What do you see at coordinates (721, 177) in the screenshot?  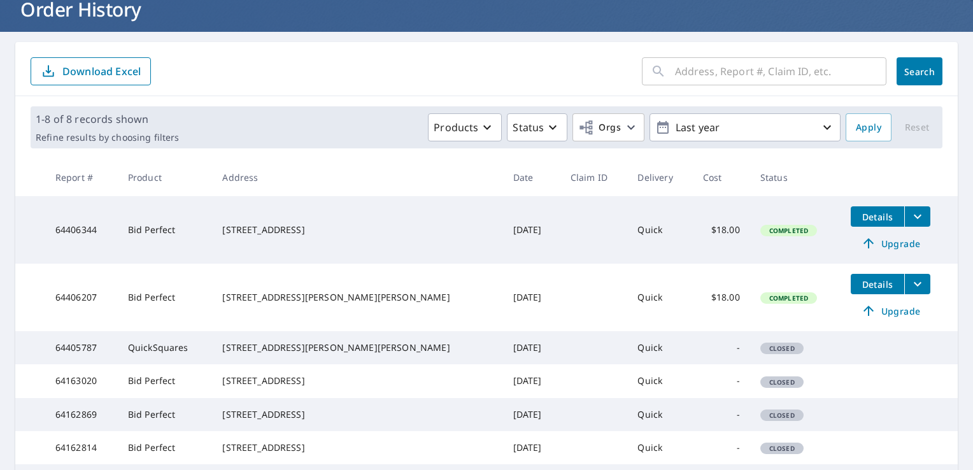 I see `th: Cost` at bounding box center [721, 177].